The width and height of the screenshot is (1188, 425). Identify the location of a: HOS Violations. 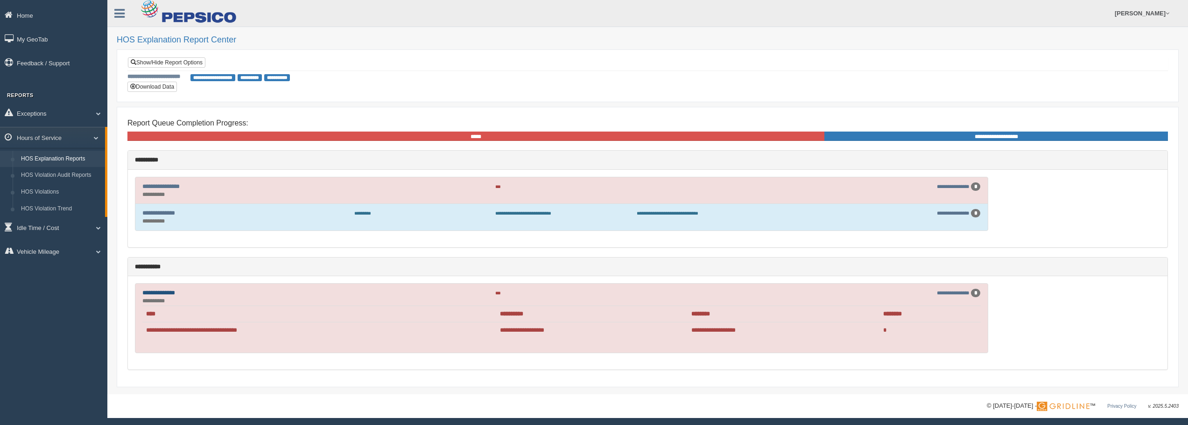
(61, 192).